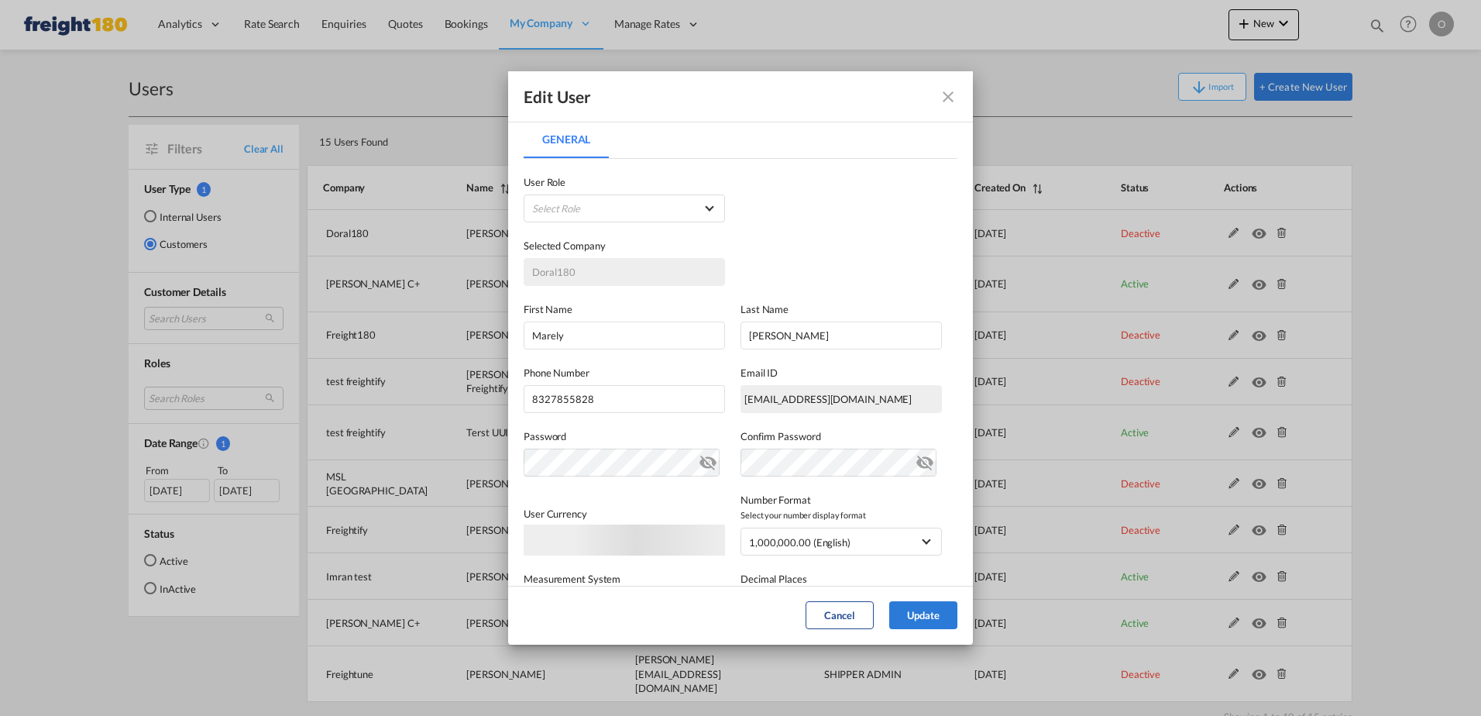 The height and width of the screenshot is (716, 1481). Describe the element at coordinates (841, 335) in the screenshot. I see `input: Last name` at that location.